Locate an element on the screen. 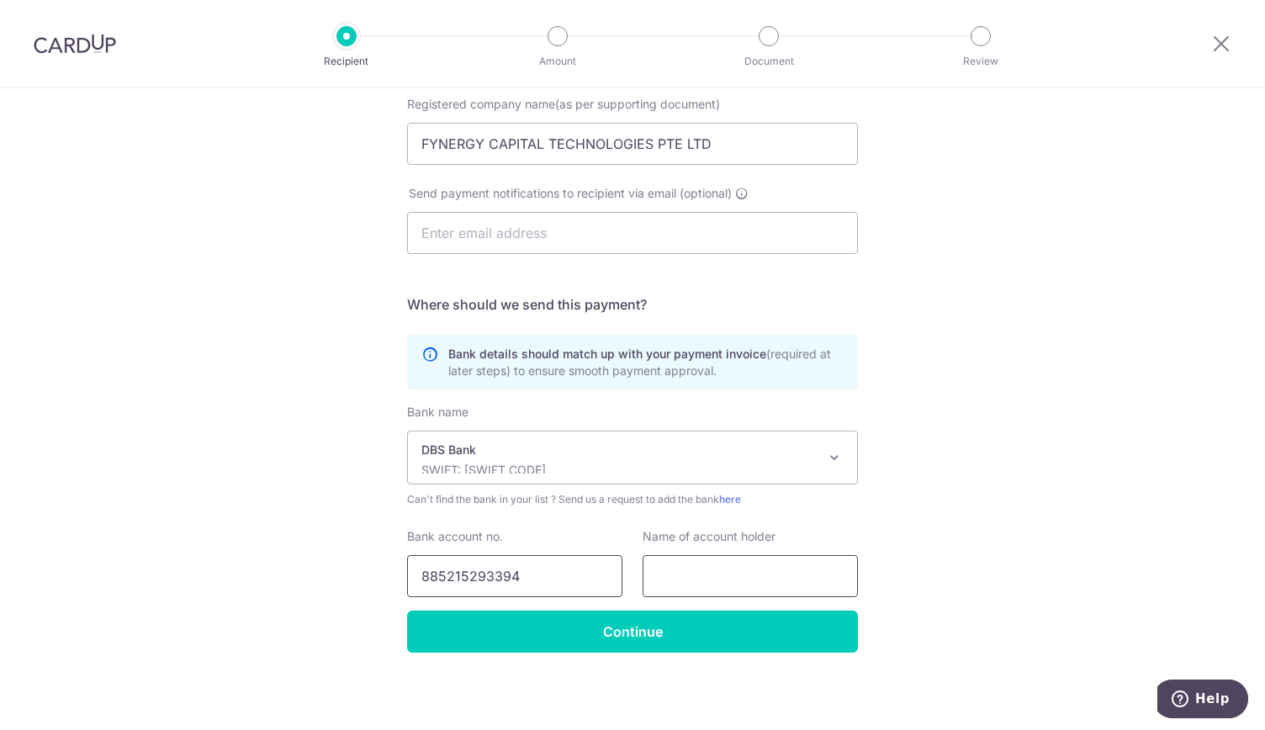  input: Enter email address is located at coordinates (632, 233).